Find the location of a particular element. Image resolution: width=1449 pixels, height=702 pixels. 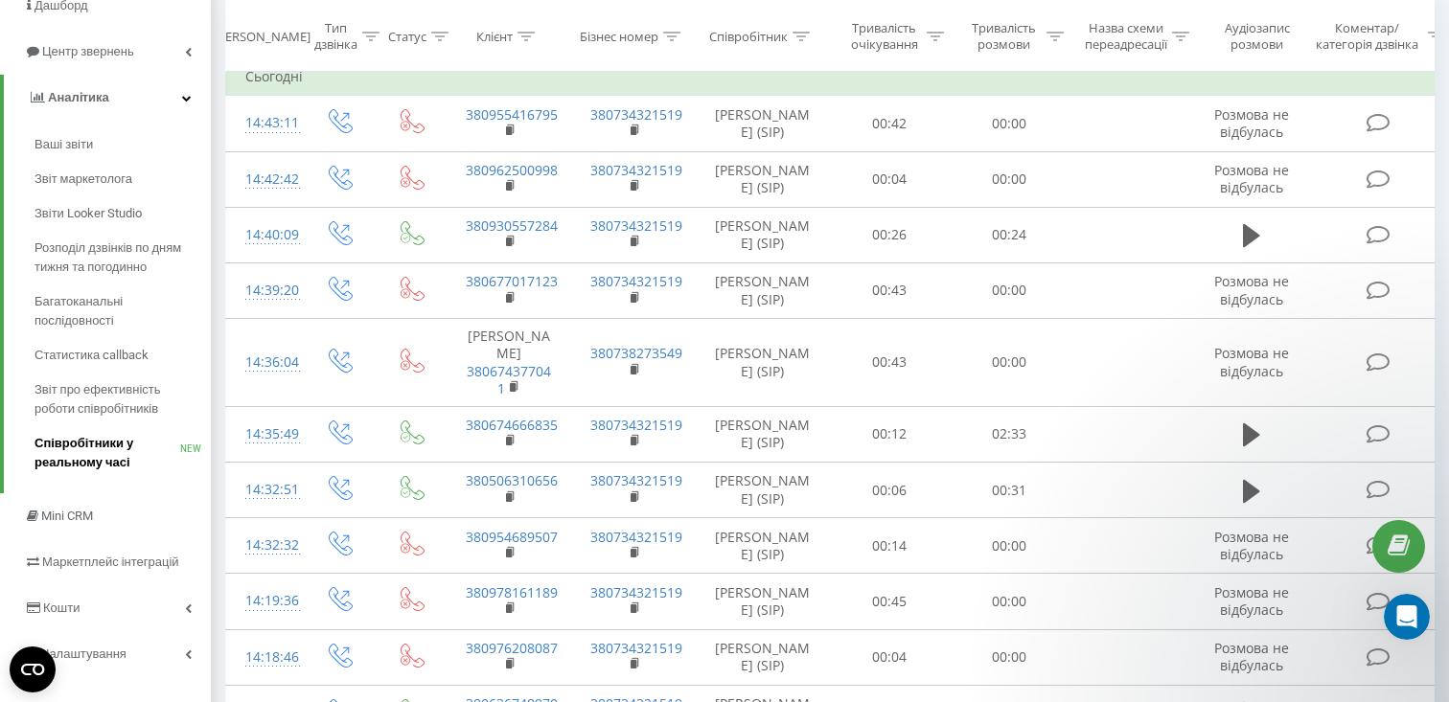

a: Ваші звіти is located at coordinates (123, 145).